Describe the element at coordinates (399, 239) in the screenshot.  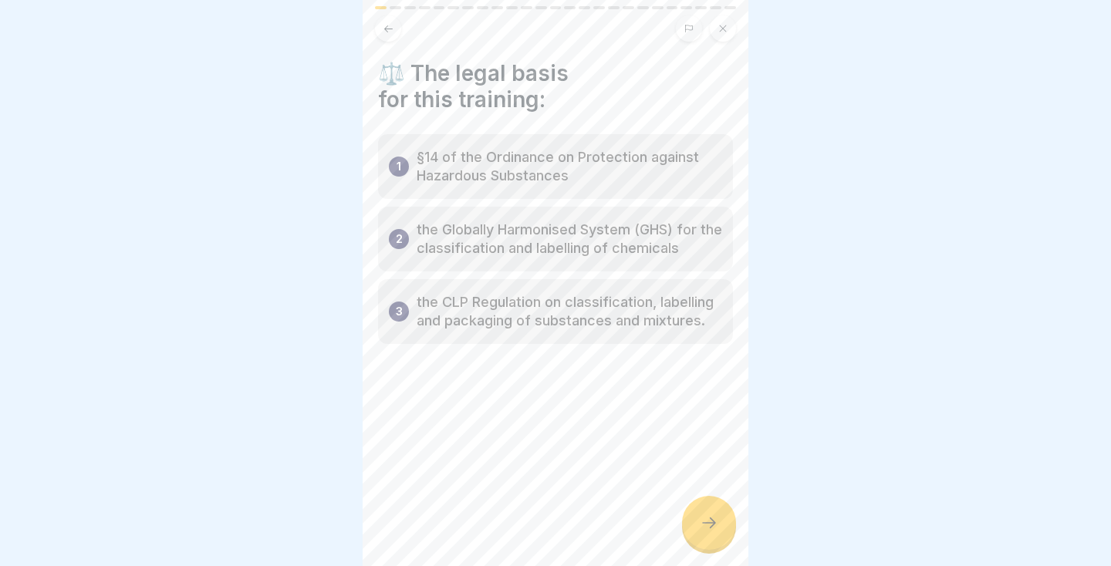
I see `p: 2` at that location.